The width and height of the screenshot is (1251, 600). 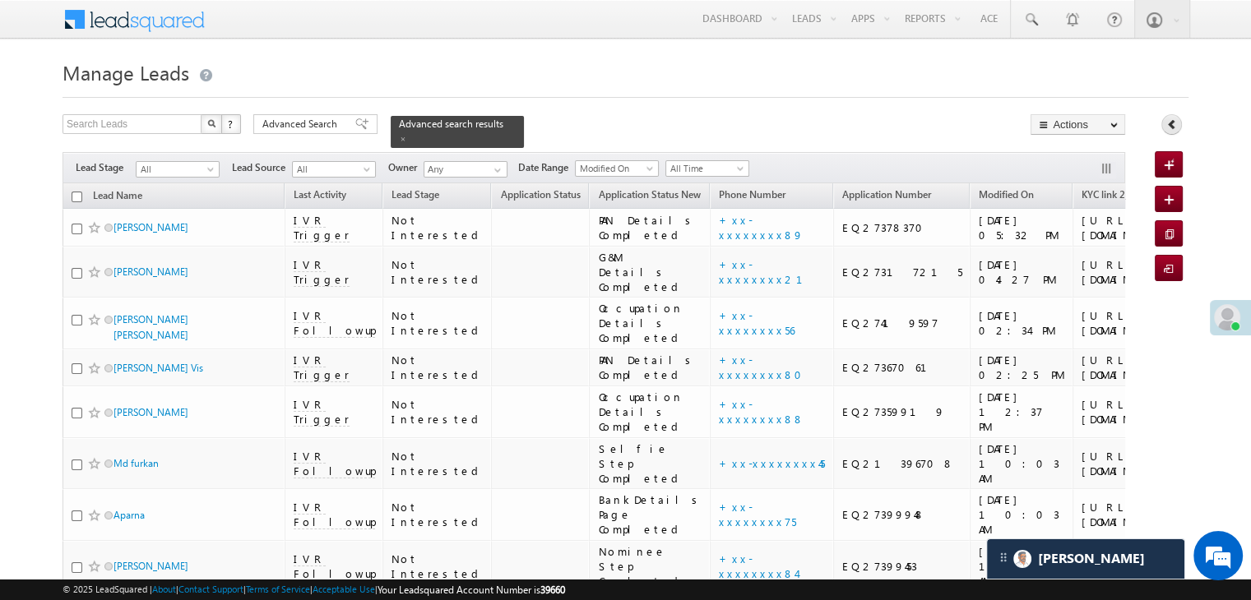 I want to click on a: Md furkan, so click(x=136, y=463).